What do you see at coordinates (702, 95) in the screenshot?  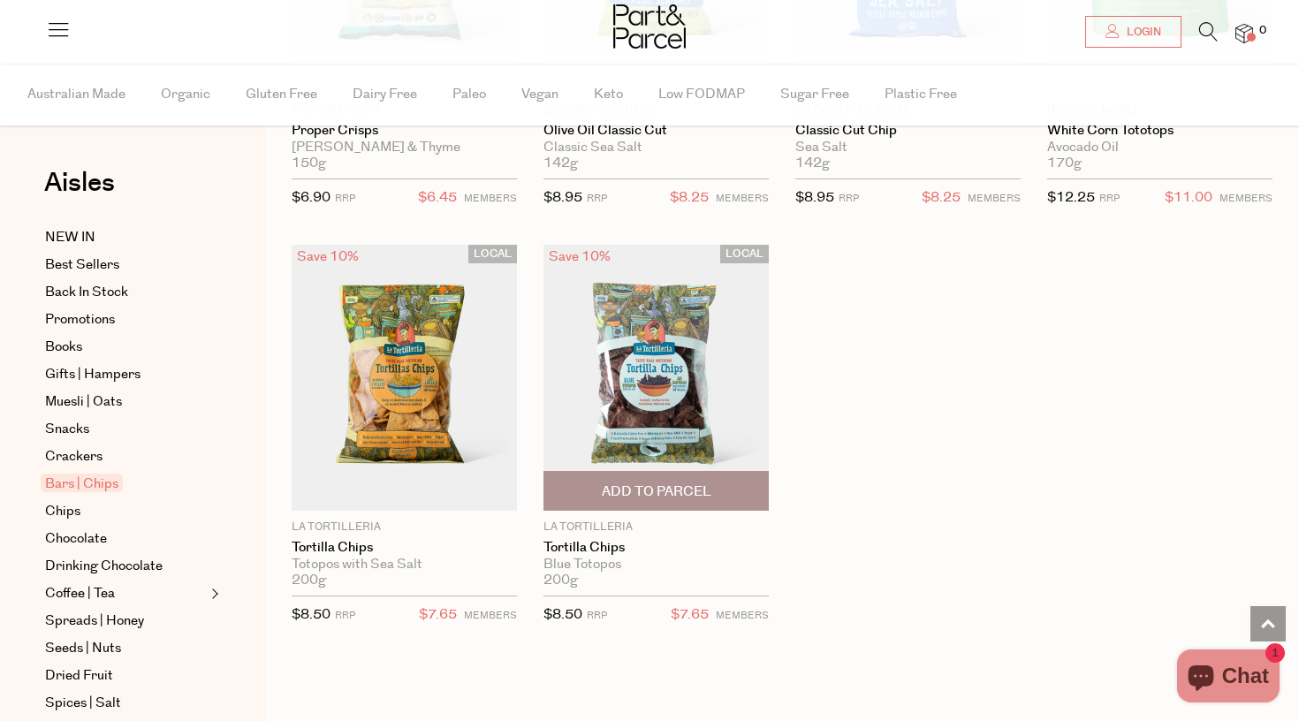 I see `span: Low FODMAP` at bounding box center [702, 95].